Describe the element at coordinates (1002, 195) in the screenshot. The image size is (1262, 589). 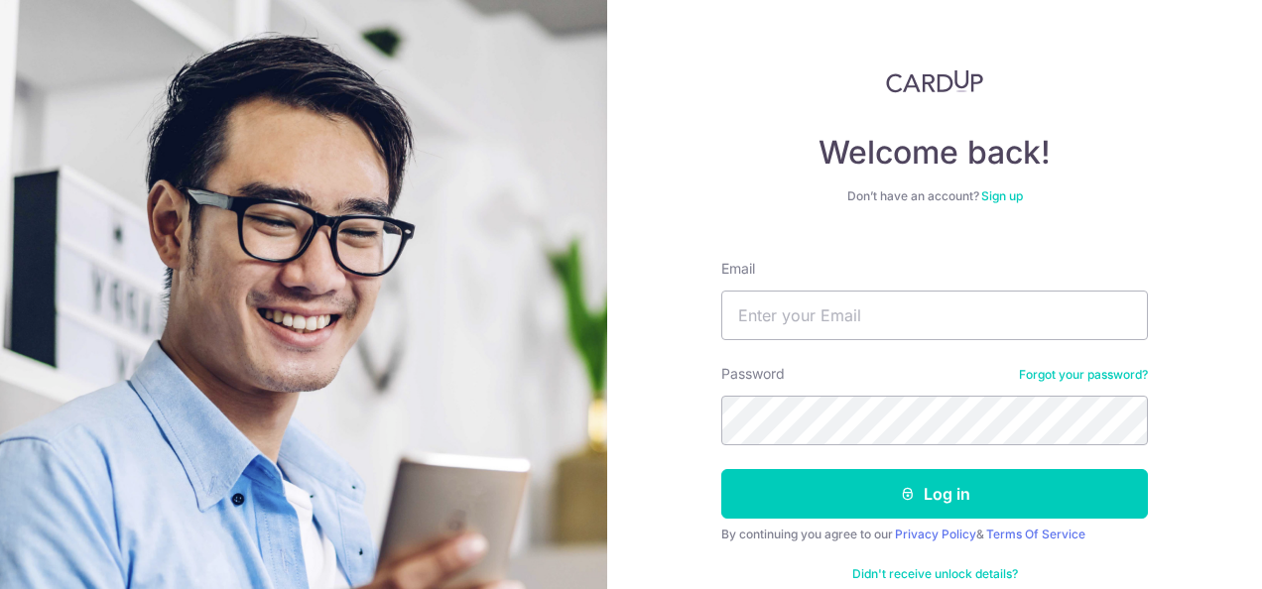
I see `a: Sign up` at that location.